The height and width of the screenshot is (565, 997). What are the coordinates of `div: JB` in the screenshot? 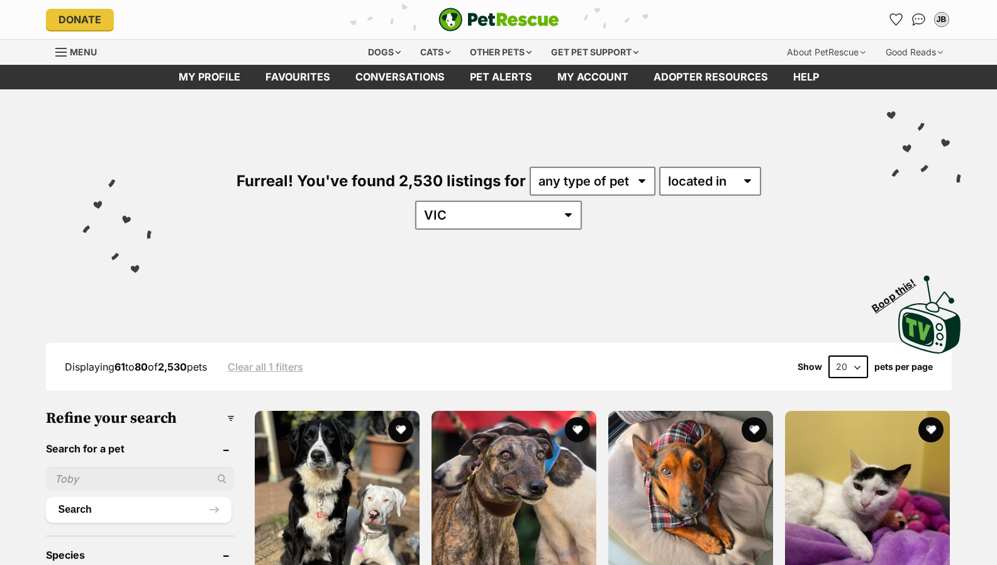 It's located at (941, 19).